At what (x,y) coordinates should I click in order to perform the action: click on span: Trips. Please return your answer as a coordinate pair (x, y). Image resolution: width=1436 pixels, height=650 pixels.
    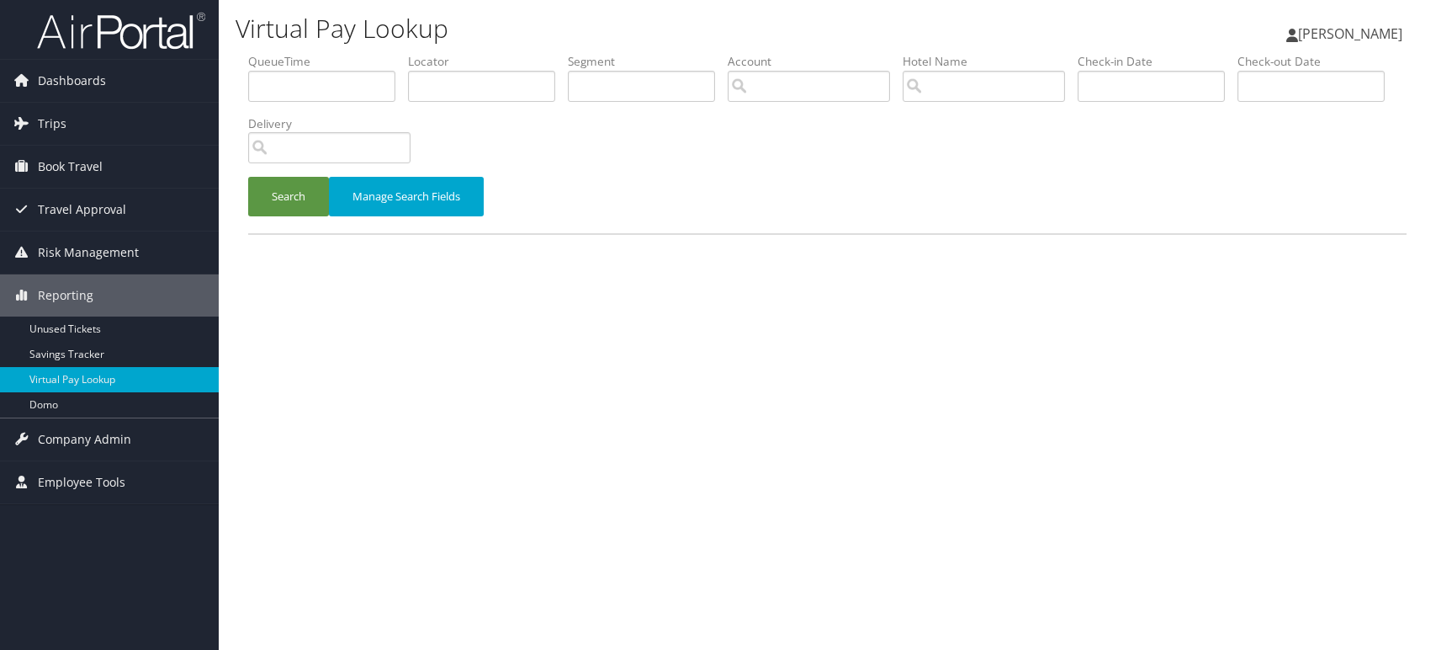
    Looking at the image, I should click on (52, 124).